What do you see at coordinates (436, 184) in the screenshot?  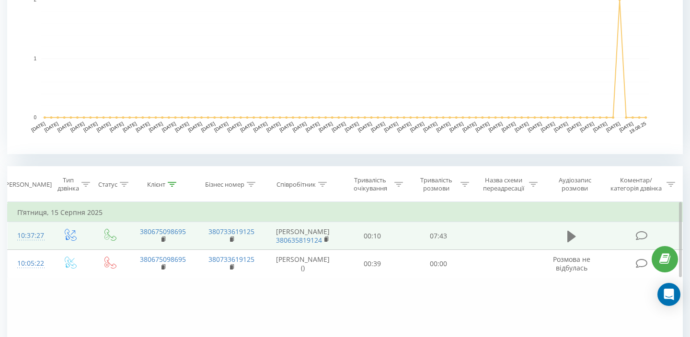 I see `div: Тривалість розмови` at bounding box center [436, 184].